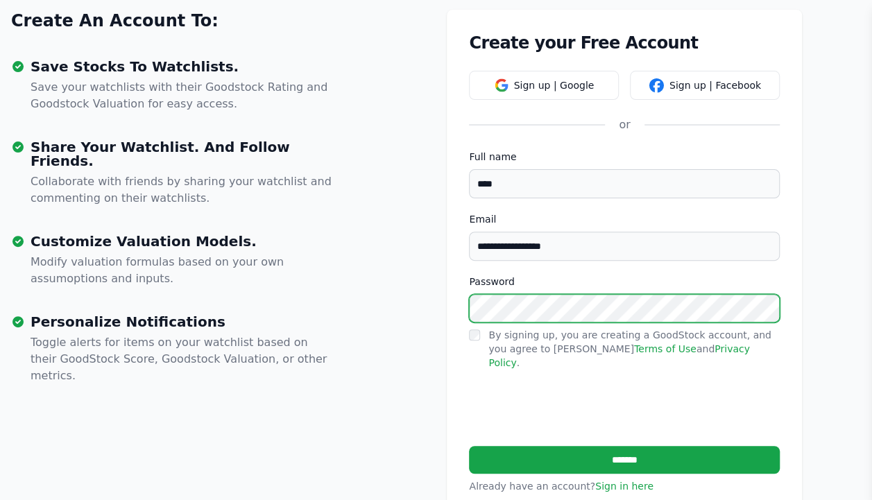 The image size is (872, 500). What do you see at coordinates (182, 360) in the screenshot?
I see `p: Toggle alerts for items on your watchlist based on their GoodStock Score, Goodstock Valuation, or...` at bounding box center [182, 360].